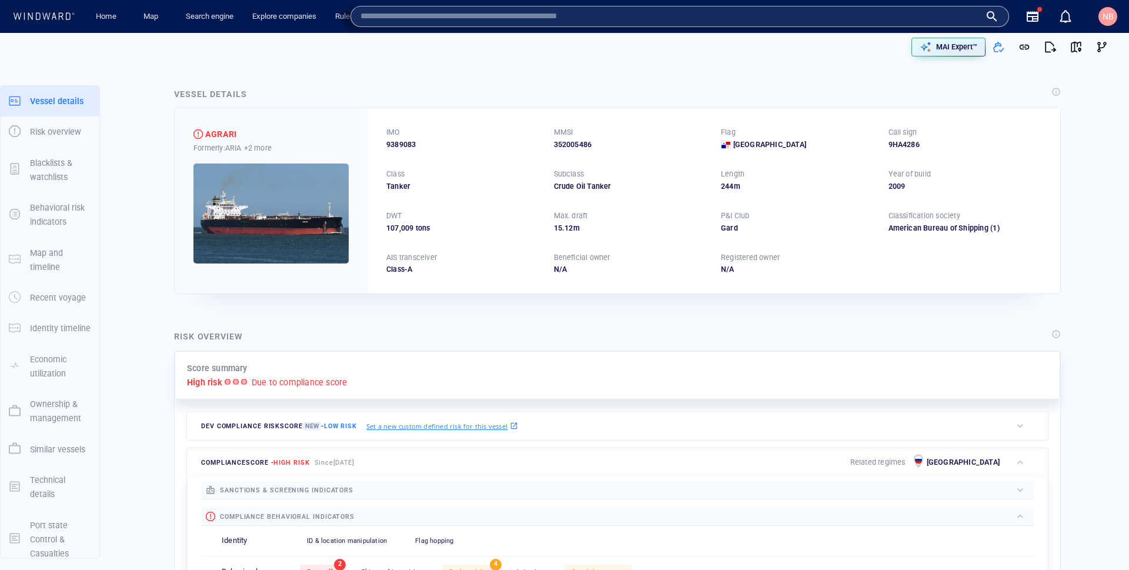  What do you see at coordinates (347, 540) in the screenshot?
I see `span: ID & location manipulation` at bounding box center [347, 540].